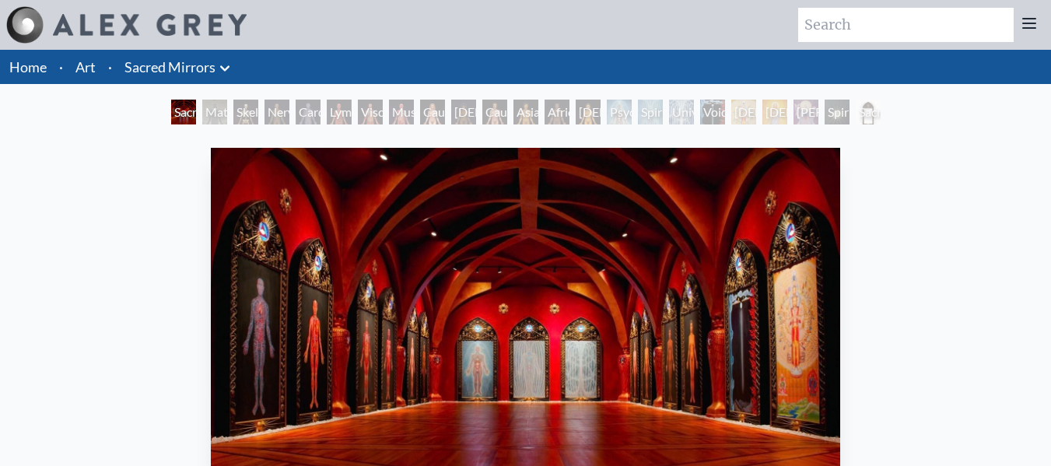 This screenshot has width=1051, height=466. I want to click on a: Sacred Mirrors, so click(170, 67).